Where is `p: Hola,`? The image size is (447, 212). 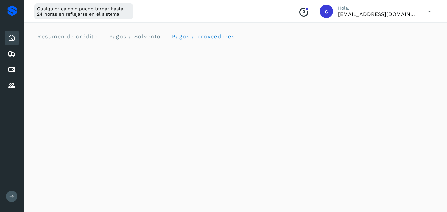
p: Hola, is located at coordinates (378, 8).